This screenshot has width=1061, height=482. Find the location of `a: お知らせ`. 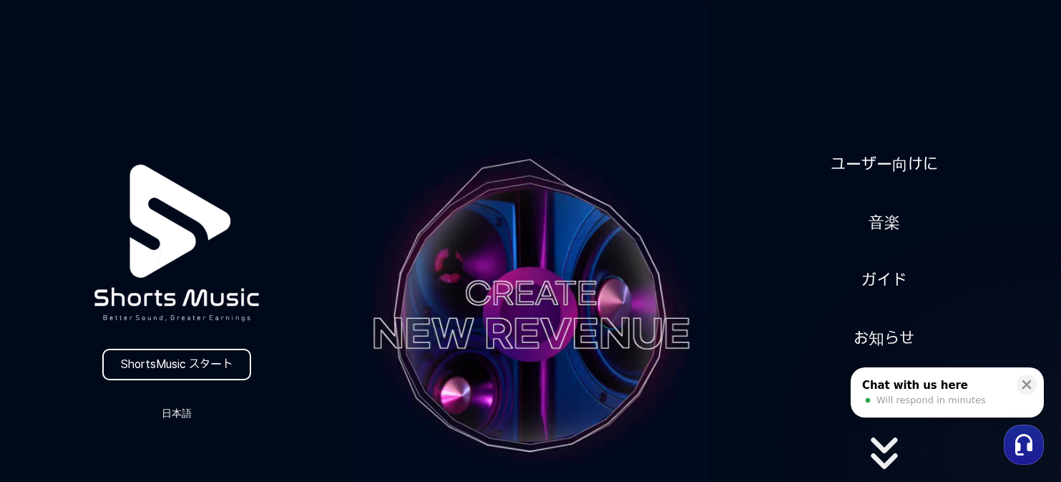

a: お知らせ is located at coordinates (884, 338).